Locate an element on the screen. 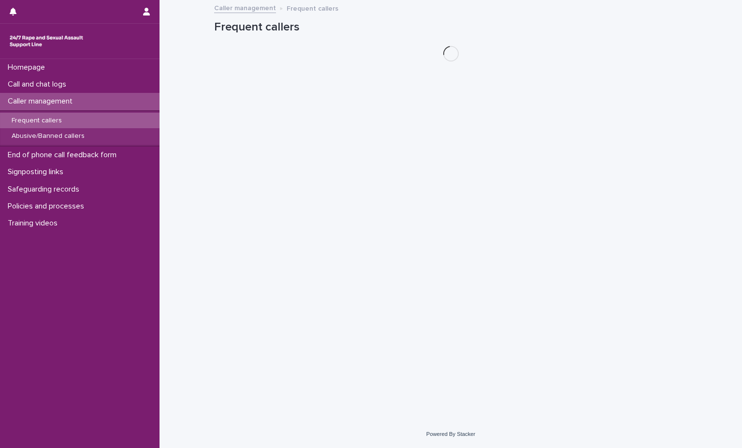 This screenshot has width=742, height=448. p: Caller management is located at coordinates (42, 101).